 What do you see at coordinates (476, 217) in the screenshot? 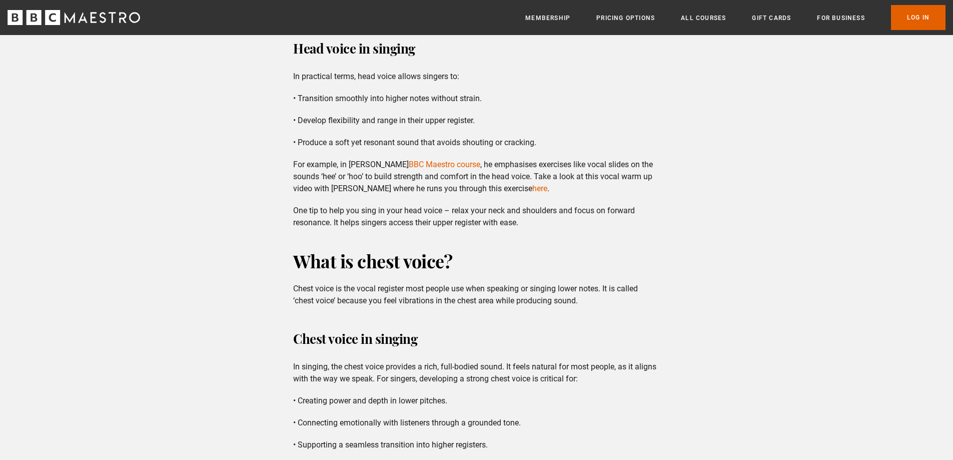
I see `p: One tip to help you sing in your head voice – relax your neck and shoulders and focus on forward ...` at bounding box center [476, 217].